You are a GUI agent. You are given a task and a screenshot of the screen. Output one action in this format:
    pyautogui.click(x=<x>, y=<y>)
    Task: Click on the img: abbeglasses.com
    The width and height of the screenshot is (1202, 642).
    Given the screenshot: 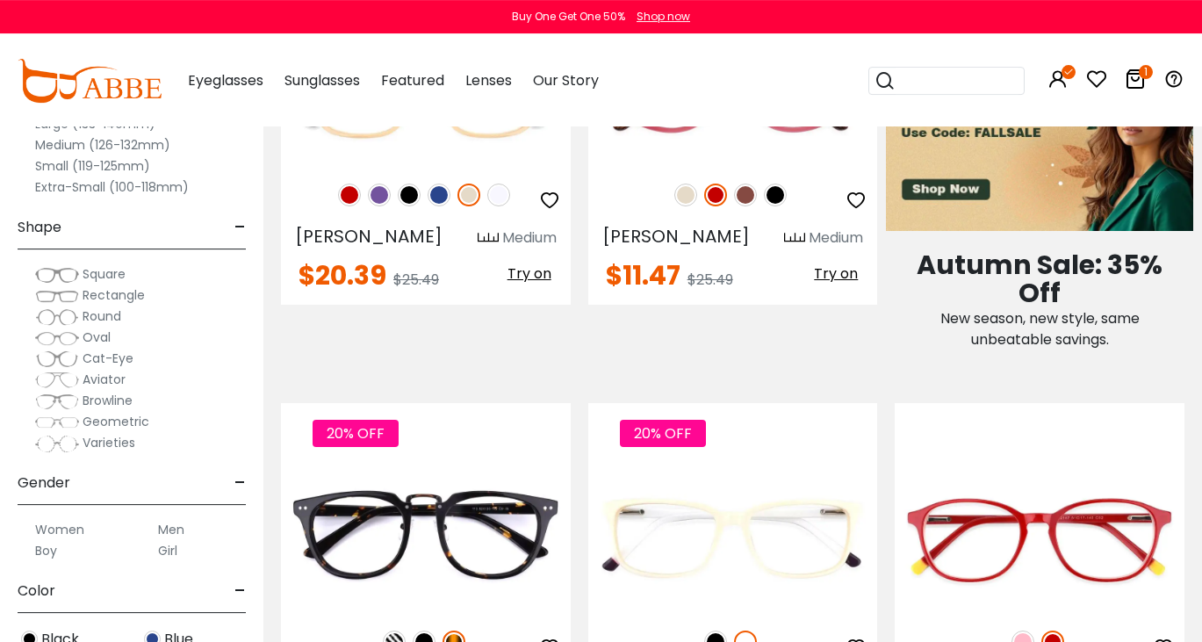 What is the action you would take?
    pyautogui.click(x=90, y=81)
    